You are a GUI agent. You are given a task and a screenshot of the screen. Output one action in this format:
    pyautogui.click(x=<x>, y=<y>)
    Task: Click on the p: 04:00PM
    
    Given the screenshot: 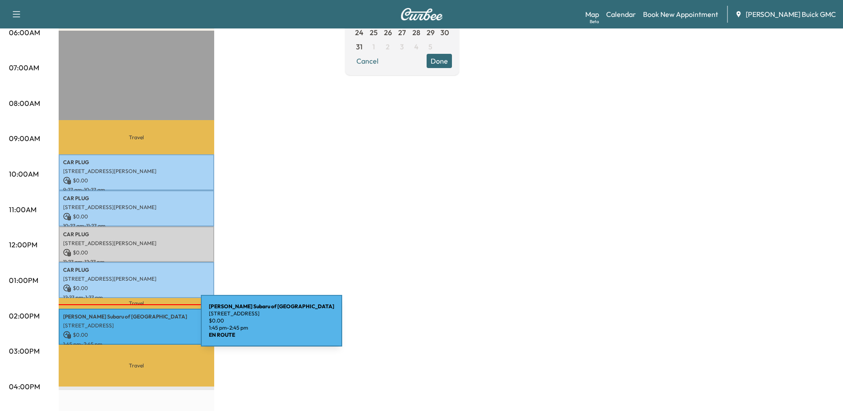 What is the action you would take?
    pyautogui.click(x=24, y=386)
    